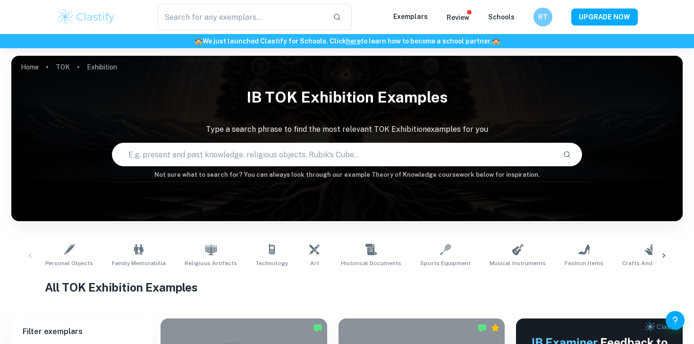  What do you see at coordinates (102, 67) in the screenshot?
I see `p: Exhibition` at bounding box center [102, 67].